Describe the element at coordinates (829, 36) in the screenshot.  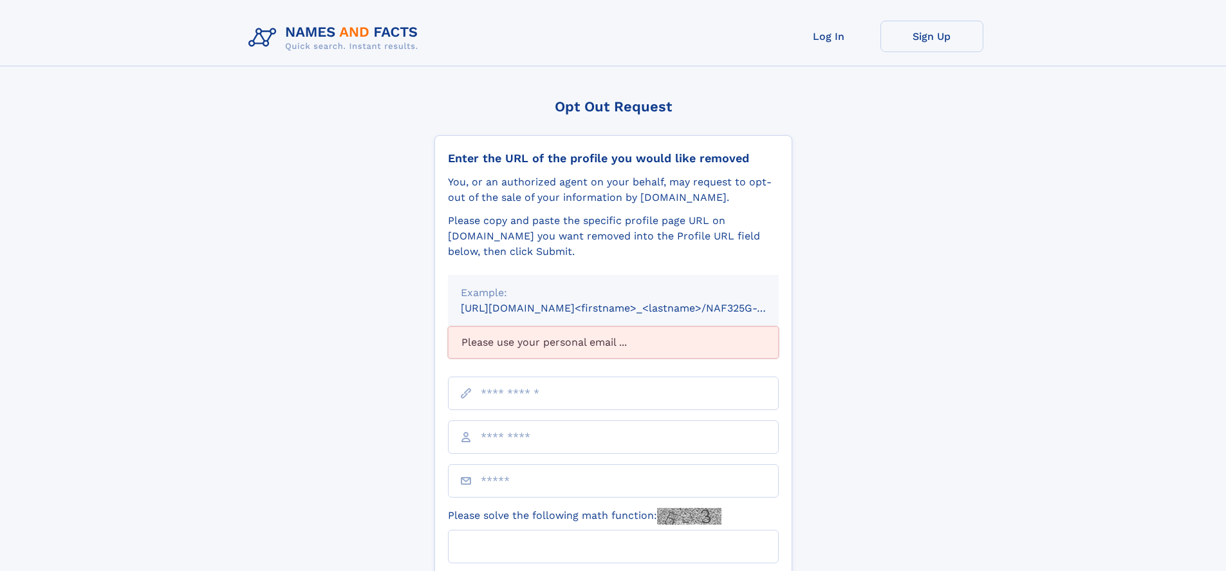
I see `a: Log In` at that location.